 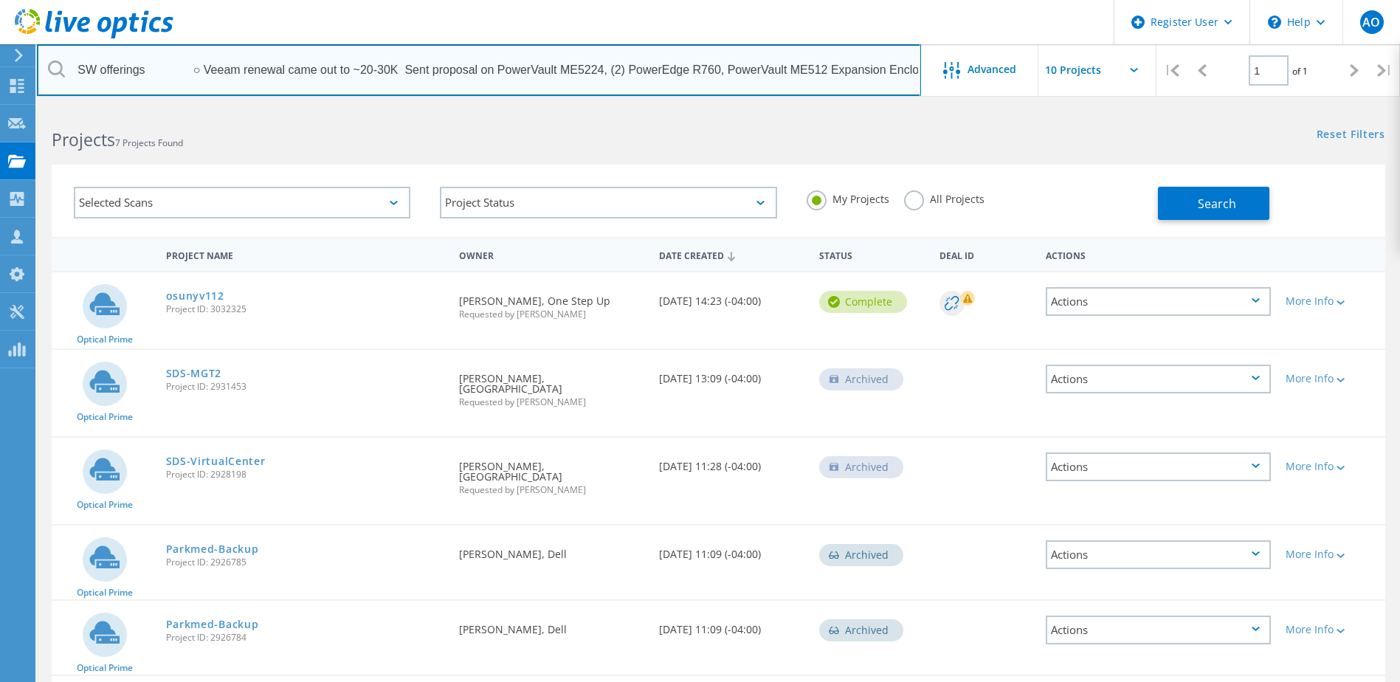 I want to click on svg: \n, so click(x=1274, y=22).